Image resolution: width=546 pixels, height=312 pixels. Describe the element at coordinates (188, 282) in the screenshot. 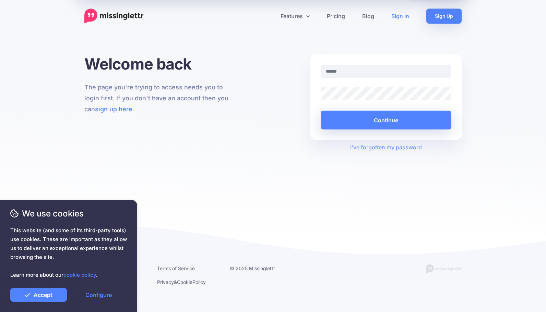

I see `li: & Policy` at that location.